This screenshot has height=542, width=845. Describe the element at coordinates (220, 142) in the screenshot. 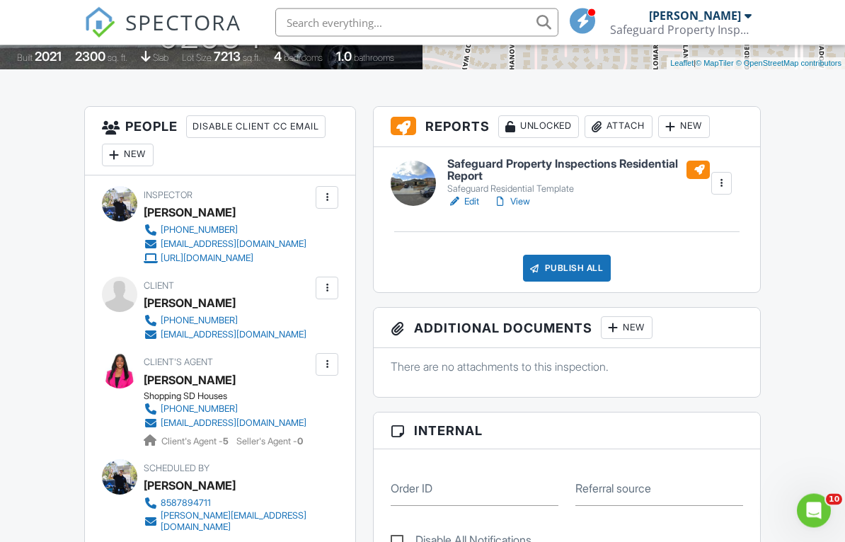

I see `h3: People` at that location.